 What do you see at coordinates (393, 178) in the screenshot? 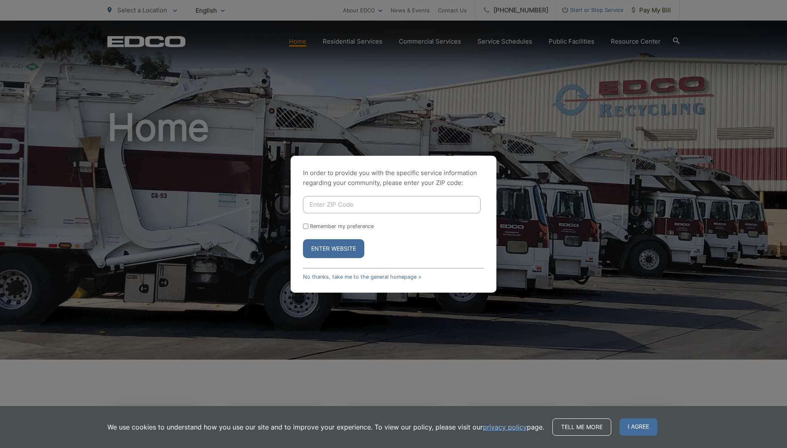
I see `p: In order to provide you with the specific service information regarding your community, please en...` at bounding box center [393, 178].